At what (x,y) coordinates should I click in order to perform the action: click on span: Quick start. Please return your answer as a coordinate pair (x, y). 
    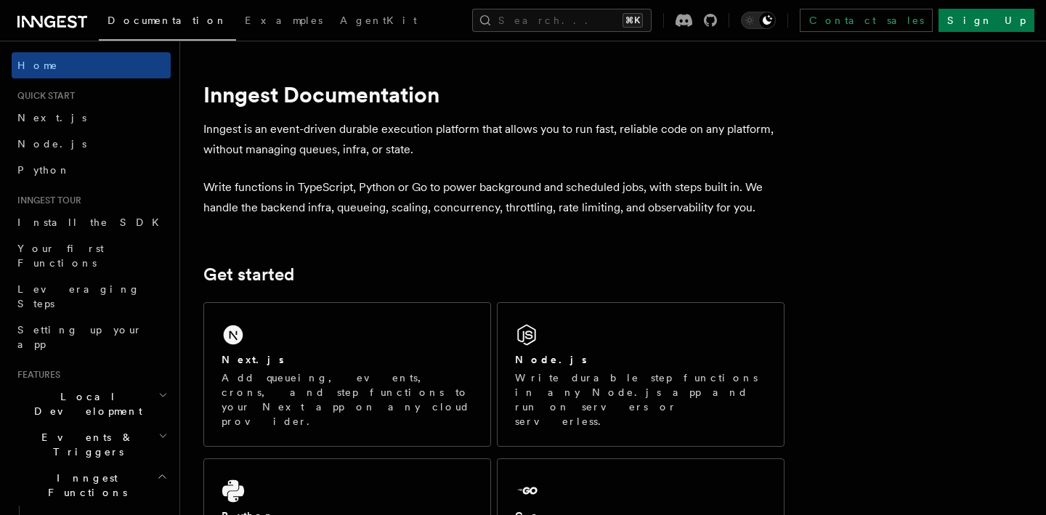
    Looking at the image, I should click on (43, 96).